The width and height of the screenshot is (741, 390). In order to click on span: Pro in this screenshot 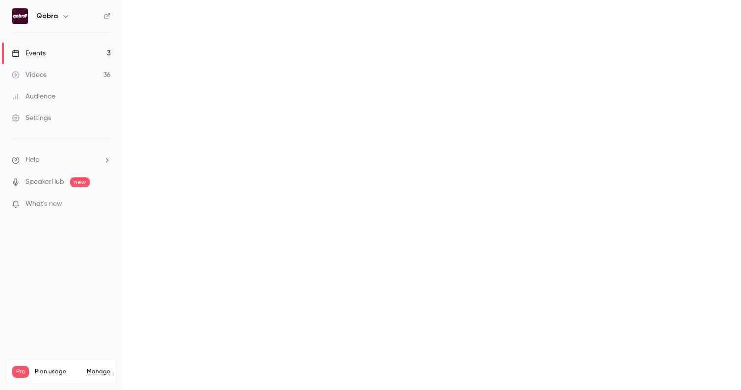, I will do `click(21, 372)`.